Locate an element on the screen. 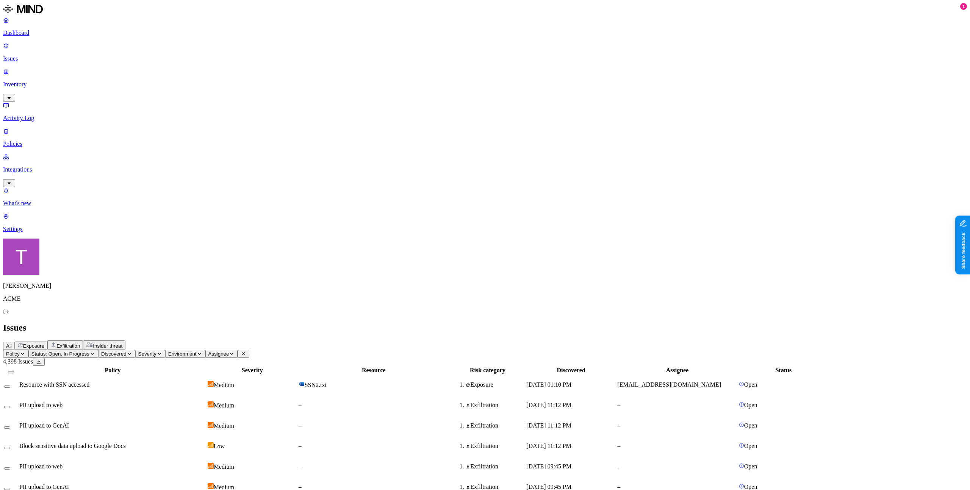  span: Environment is located at coordinates (182, 354).